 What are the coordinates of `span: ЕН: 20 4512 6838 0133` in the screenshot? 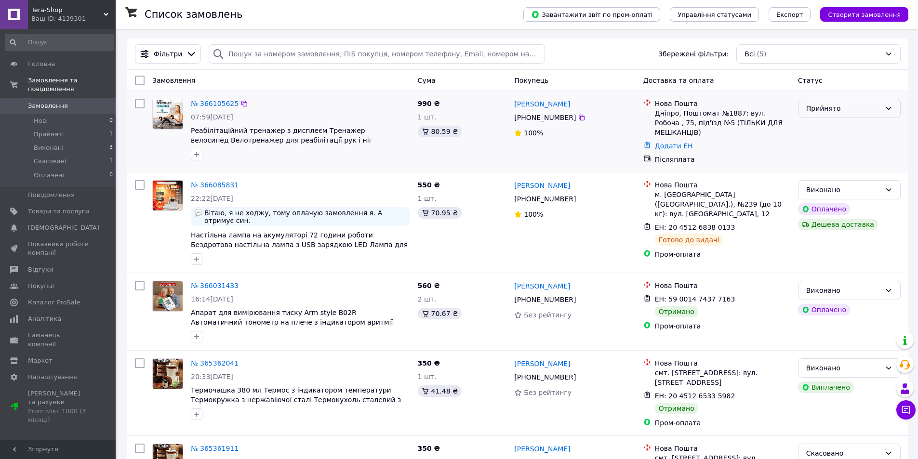 It's located at (695, 228).